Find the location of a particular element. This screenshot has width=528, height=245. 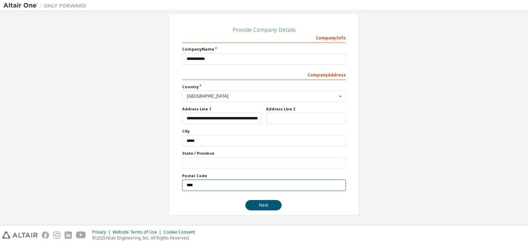

img: linkedin.svg is located at coordinates (68, 235).